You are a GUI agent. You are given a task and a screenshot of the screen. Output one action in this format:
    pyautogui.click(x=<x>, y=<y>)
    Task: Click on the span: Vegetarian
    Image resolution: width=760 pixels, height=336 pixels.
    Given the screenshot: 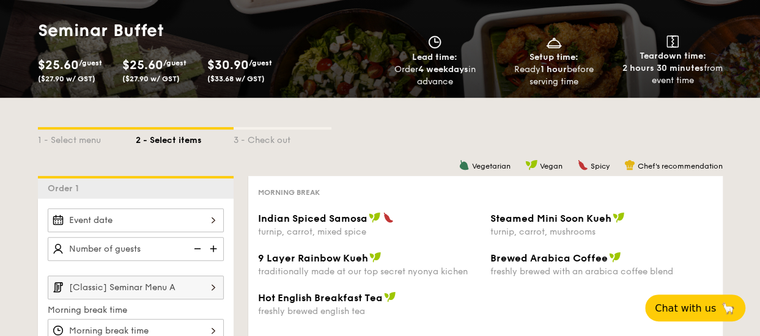 What is the action you would take?
    pyautogui.click(x=491, y=166)
    